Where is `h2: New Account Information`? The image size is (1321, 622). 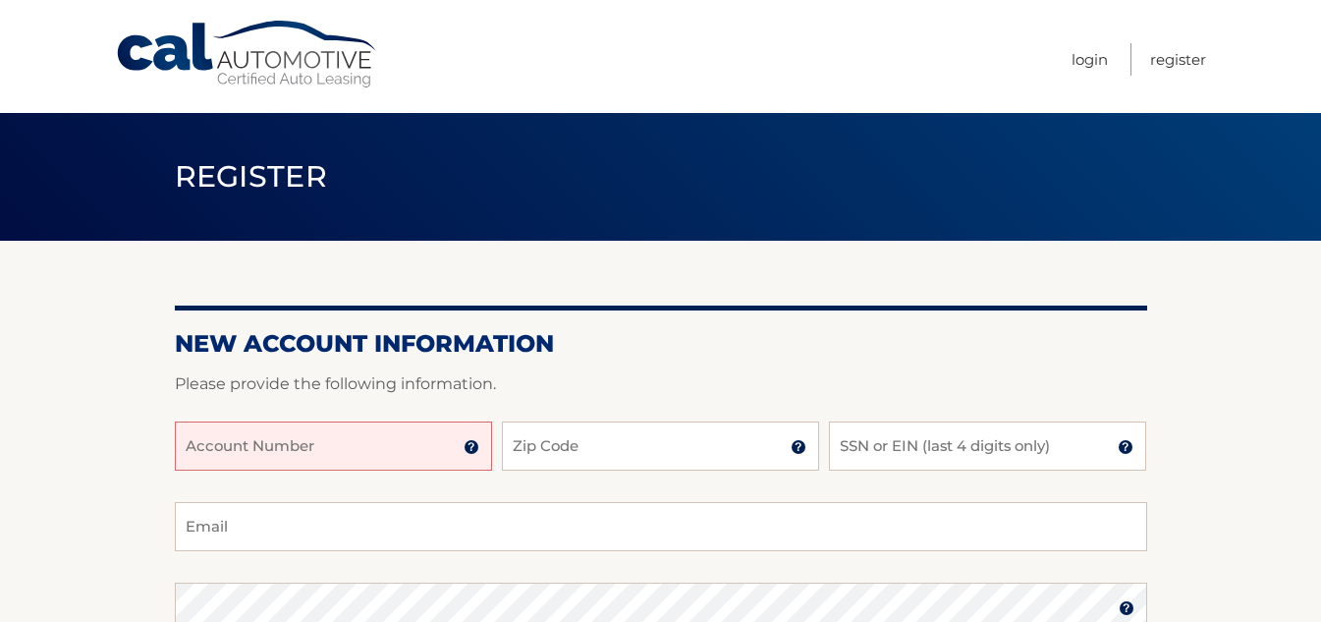
h2: New Account Information is located at coordinates (661, 344).